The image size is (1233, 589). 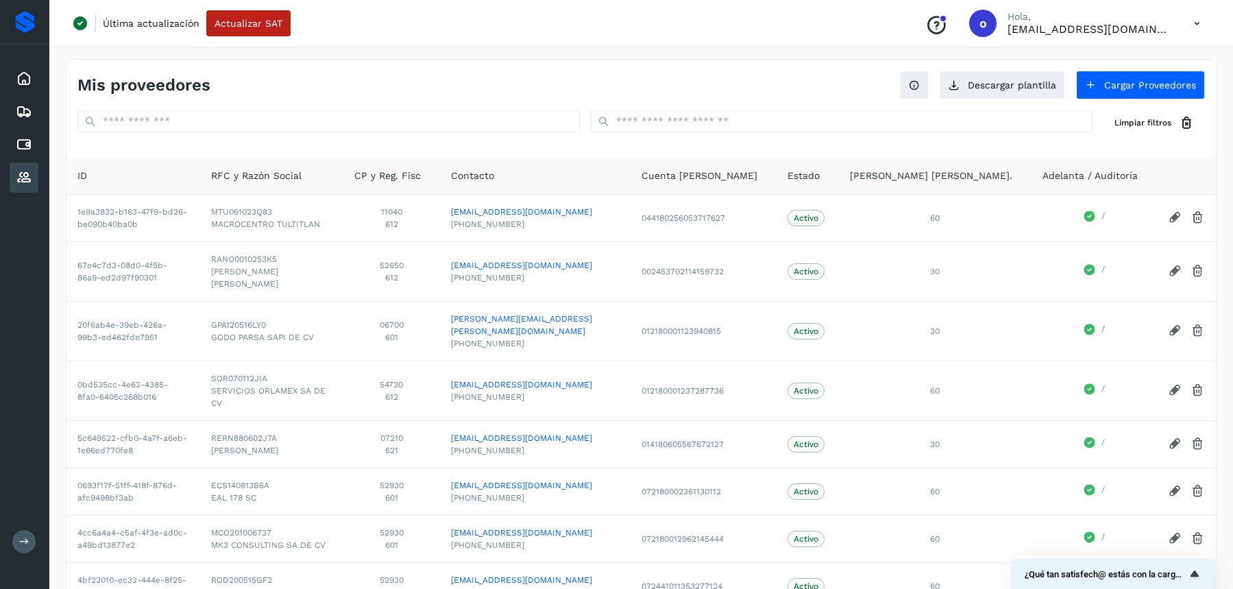 What do you see at coordinates (133, 491) in the screenshot?
I see `td: 0693f17f-51ff-418f-876d-afc9498bf3ab` at bounding box center [133, 491].